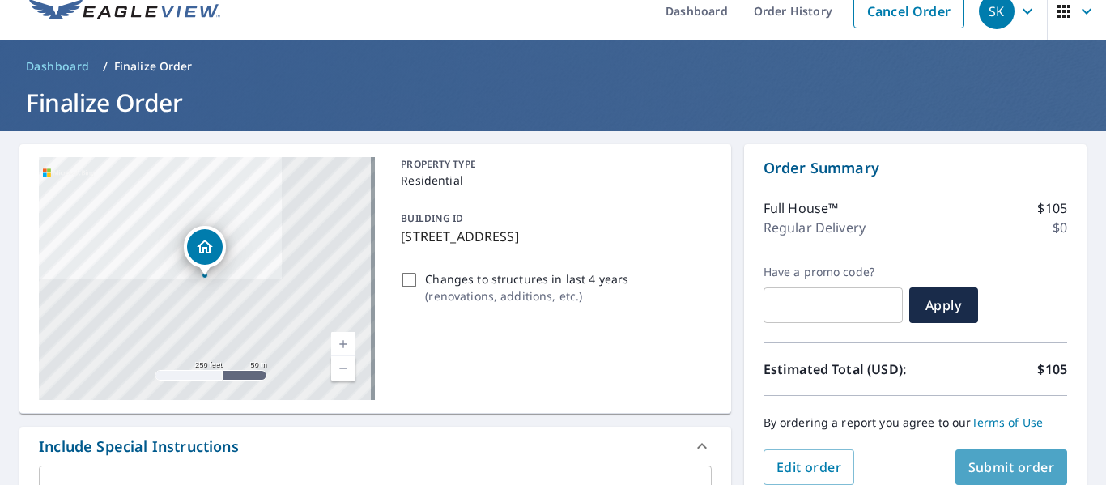 Image resolution: width=1106 pixels, height=485 pixels. What do you see at coordinates (943, 305) in the screenshot?
I see `span: Apply` at bounding box center [943, 305].